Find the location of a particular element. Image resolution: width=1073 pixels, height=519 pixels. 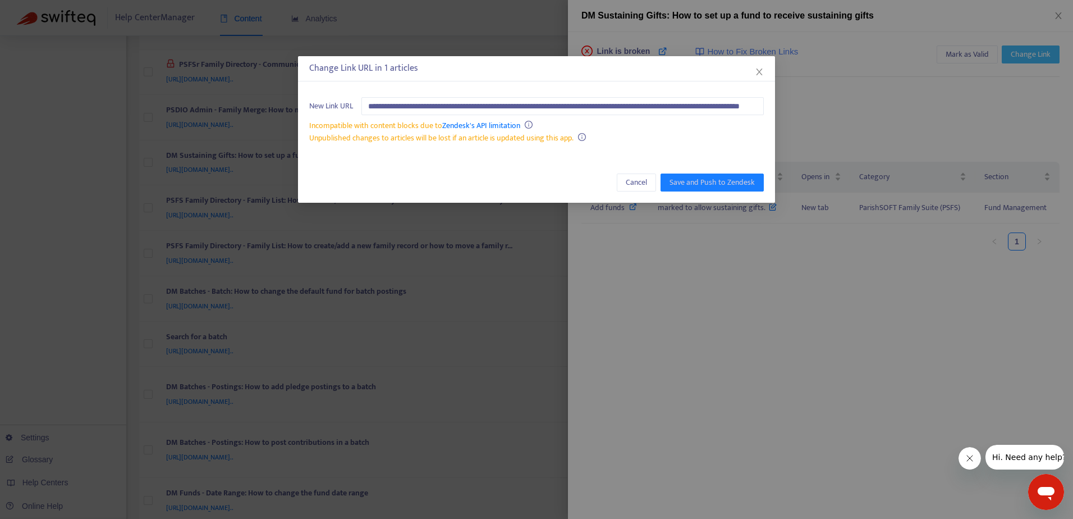

button: Cancel is located at coordinates (636, 182).